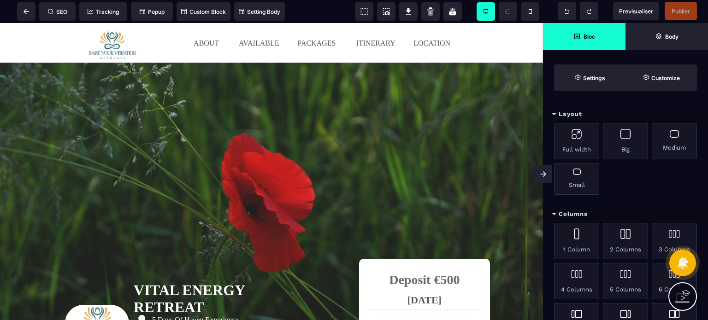 This screenshot has height=320, width=708. What do you see at coordinates (666, 36) in the screenshot?
I see `span: Open Layer Manager` at bounding box center [666, 36].